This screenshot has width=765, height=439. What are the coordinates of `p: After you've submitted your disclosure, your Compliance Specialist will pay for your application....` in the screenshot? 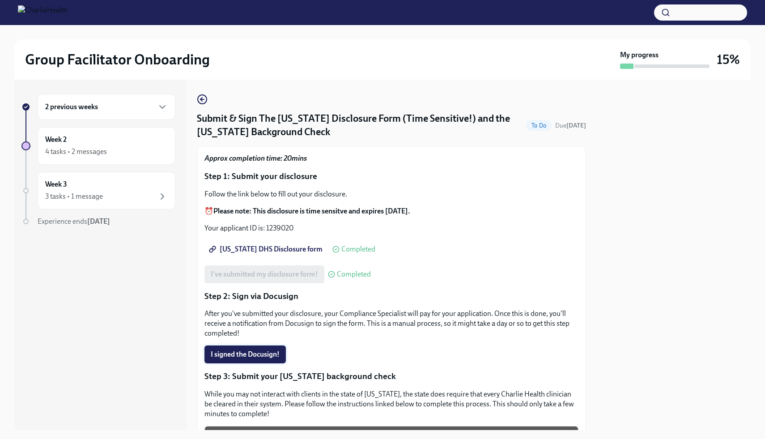 It's located at (392, 324).